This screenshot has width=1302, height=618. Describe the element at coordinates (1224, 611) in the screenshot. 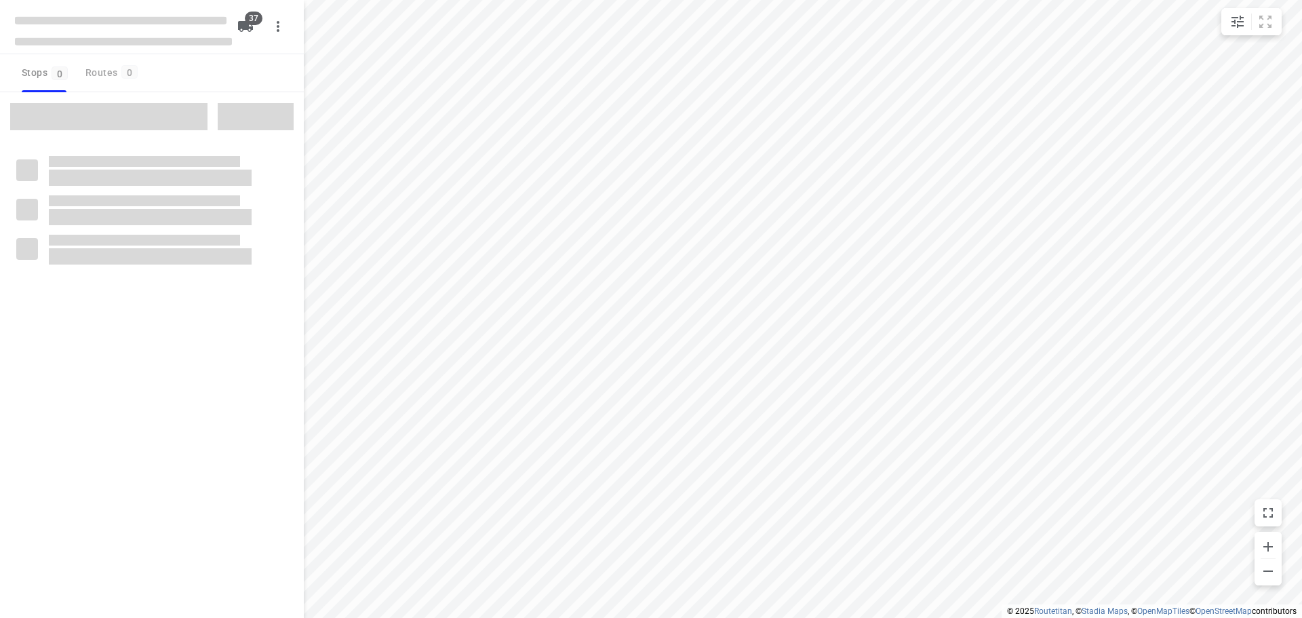

I see `a: OpenStreetMap` at that location.